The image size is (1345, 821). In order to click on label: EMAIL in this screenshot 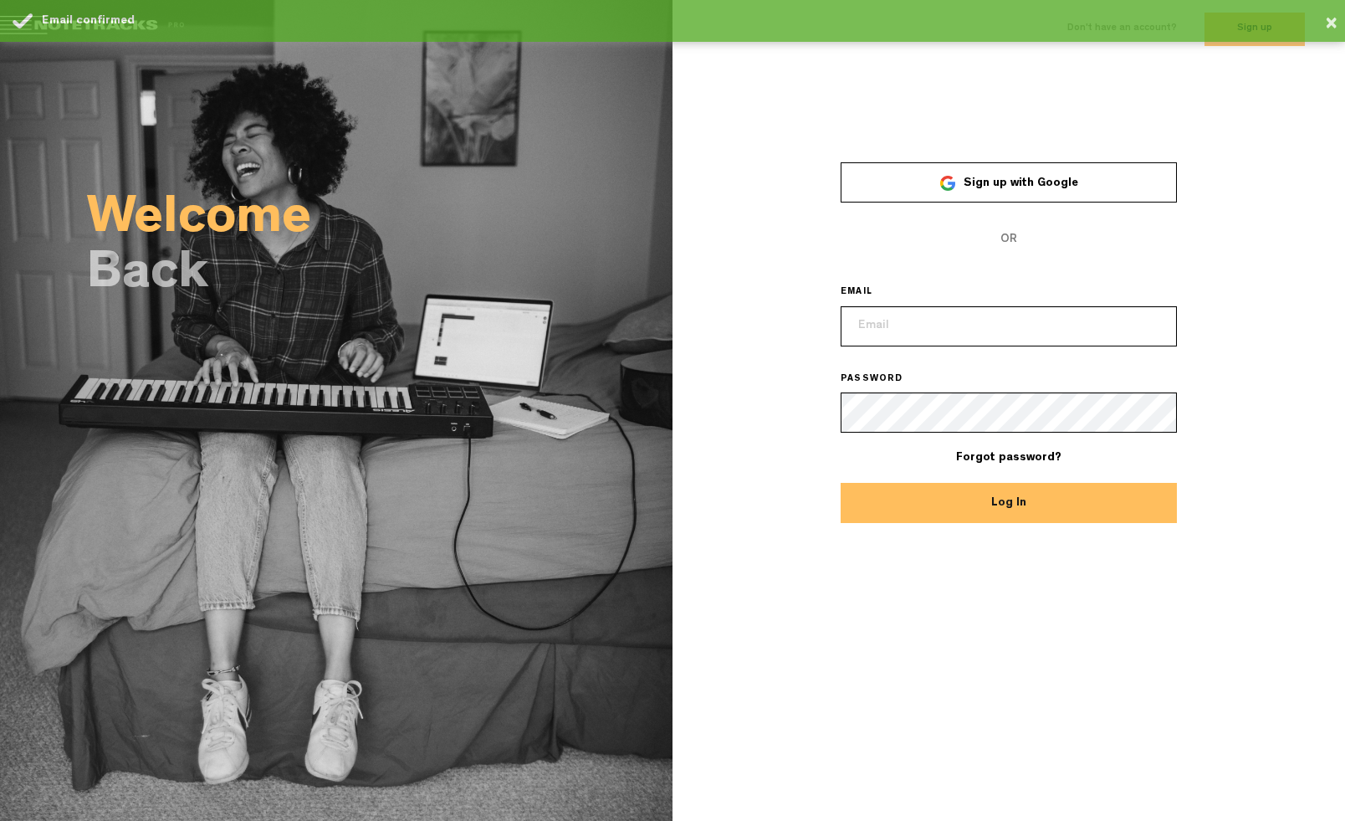, I will do `click(868, 293)`.